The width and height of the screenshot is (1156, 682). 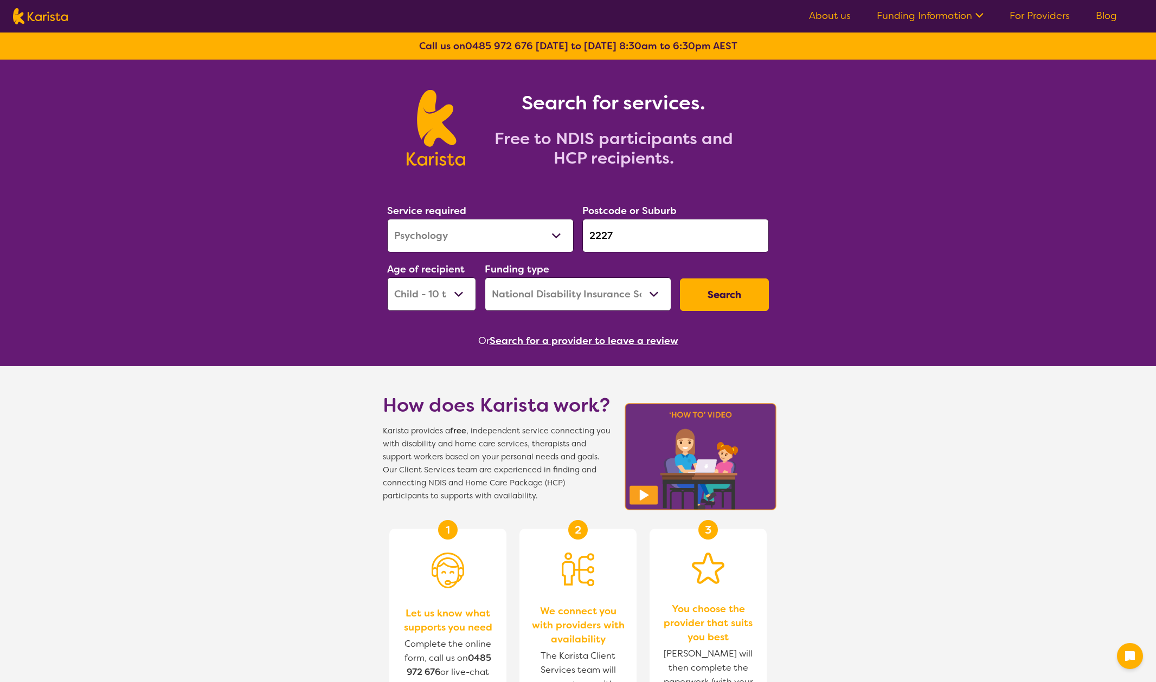 I want to click on a: About us, so click(x=829, y=16).